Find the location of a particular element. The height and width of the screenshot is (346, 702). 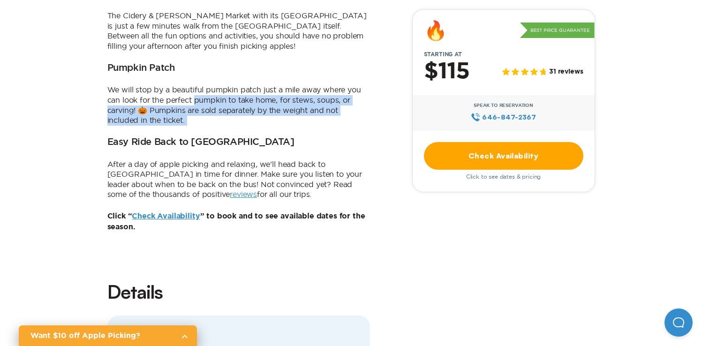

a: 646‍-847‍-2367 is located at coordinates (503, 117).